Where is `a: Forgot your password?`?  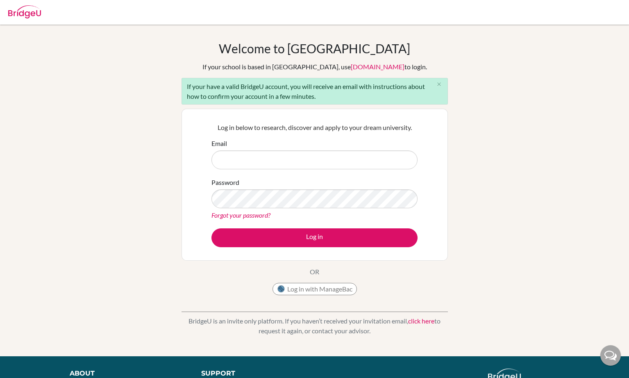
a: Forgot your password? is located at coordinates (241, 215).